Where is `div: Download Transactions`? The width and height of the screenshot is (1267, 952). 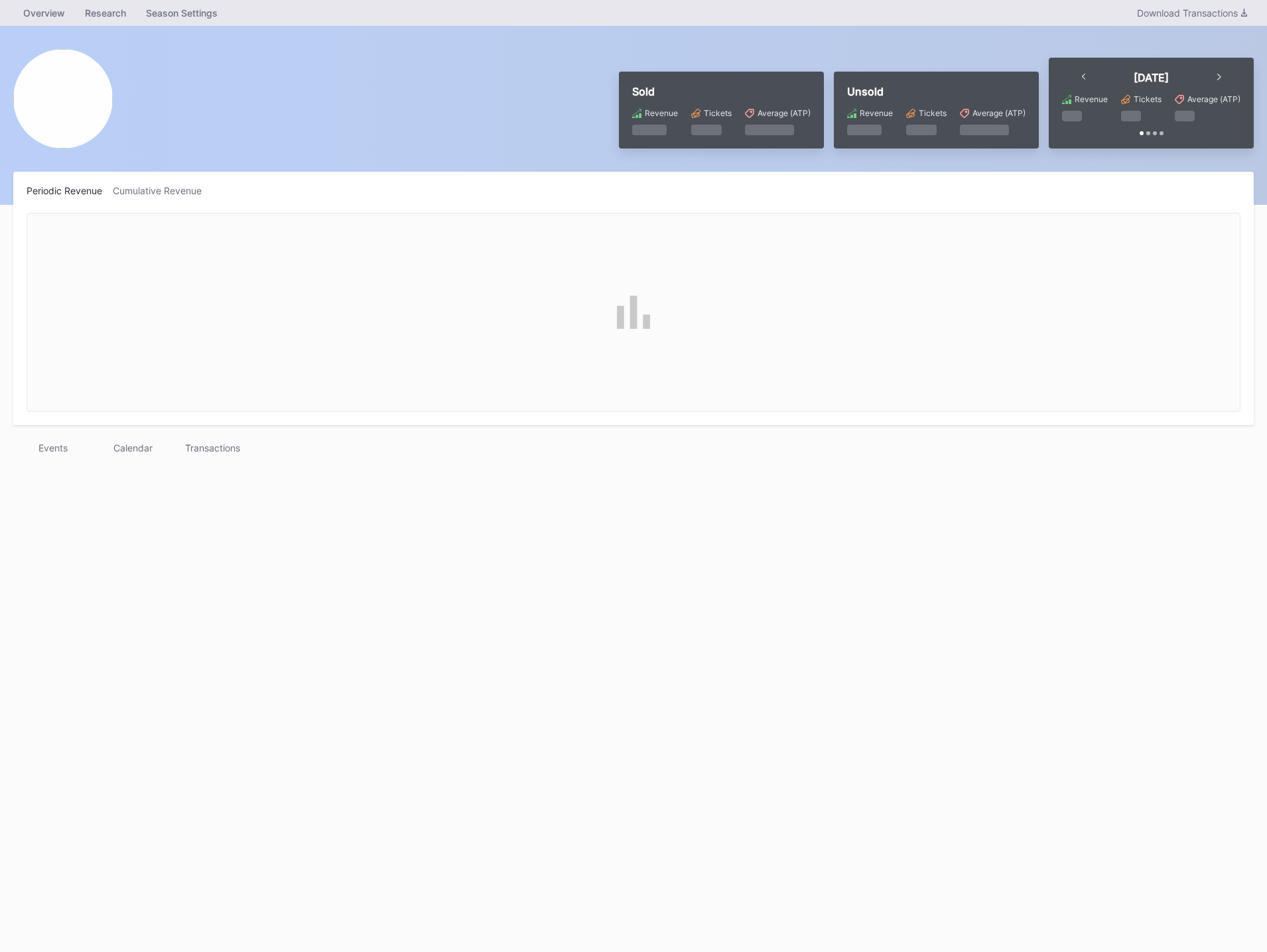
div: Download Transactions is located at coordinates (1192, 12).